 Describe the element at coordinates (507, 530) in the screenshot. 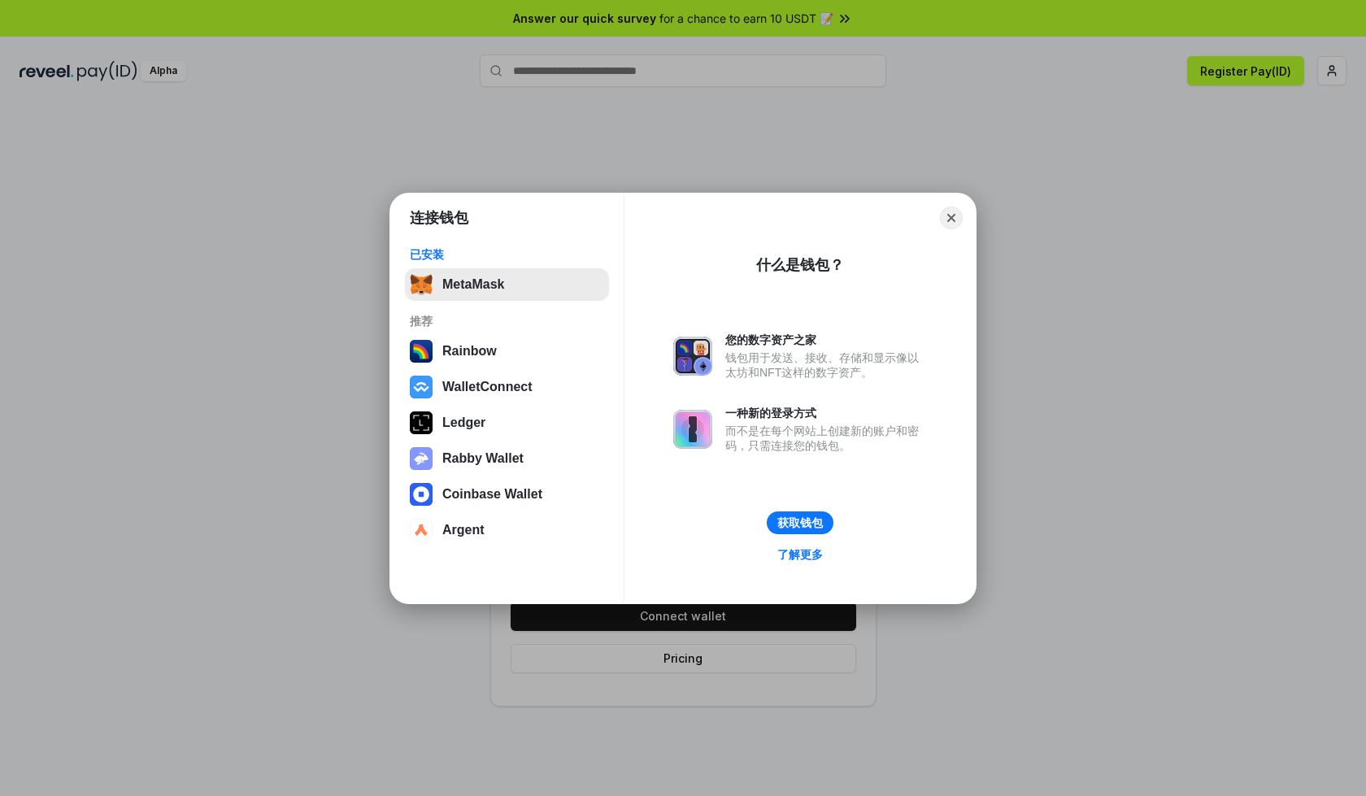

I see `button: Argent` at that location.